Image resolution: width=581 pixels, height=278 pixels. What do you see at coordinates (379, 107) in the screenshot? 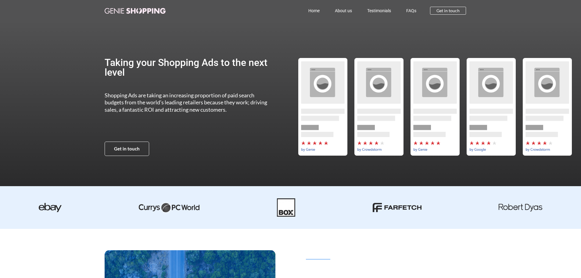
I see `div: 2 / 5` at bounding box center [379, 107].